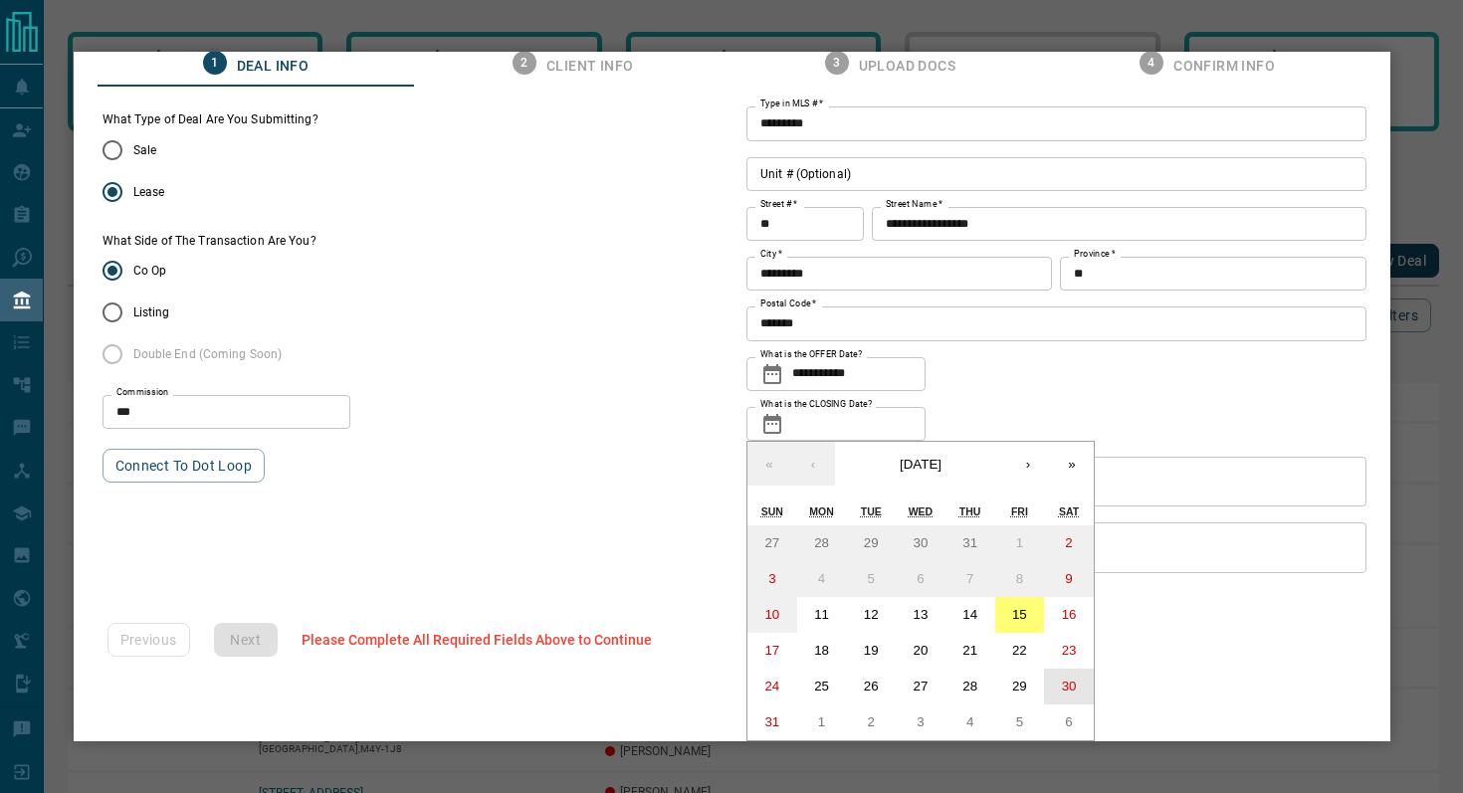 The width and height of the screenshot is (1463, 793). Describe the element at coordinates (1069, 722) in the screenshot. I see `button: September 6, 2025` at that location.